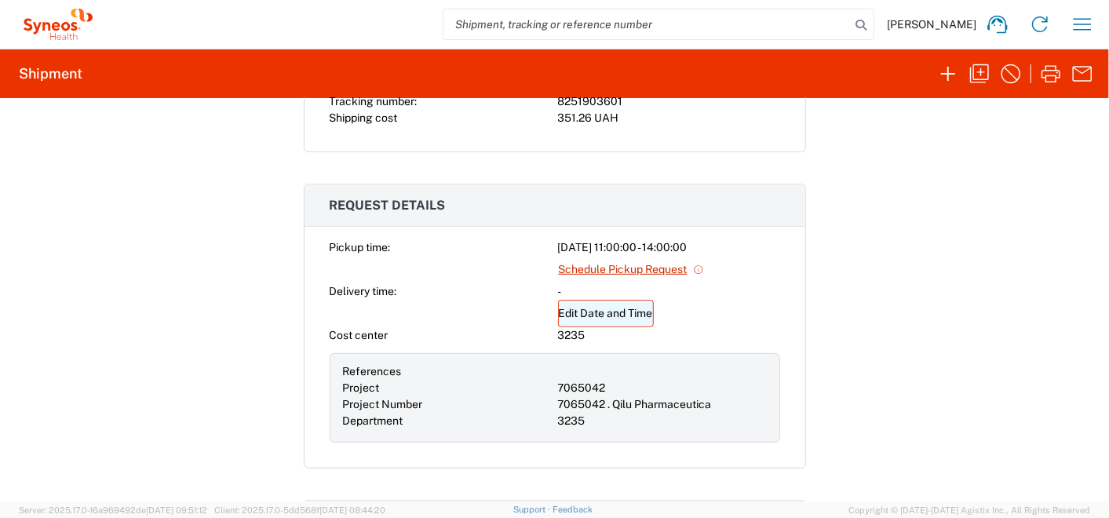 This screenshot has width=1109, height=518. What do you see at coordinates (668, 118) in the screenshot?
I see `div: 351.26 UAH` at bounding box center [668, 118].